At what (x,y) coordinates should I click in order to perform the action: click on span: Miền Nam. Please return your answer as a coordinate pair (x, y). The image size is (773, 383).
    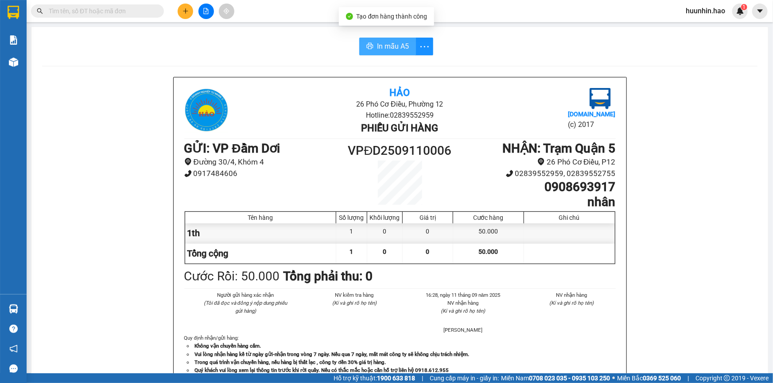
    Looking at the image, I should click on (555, 379).